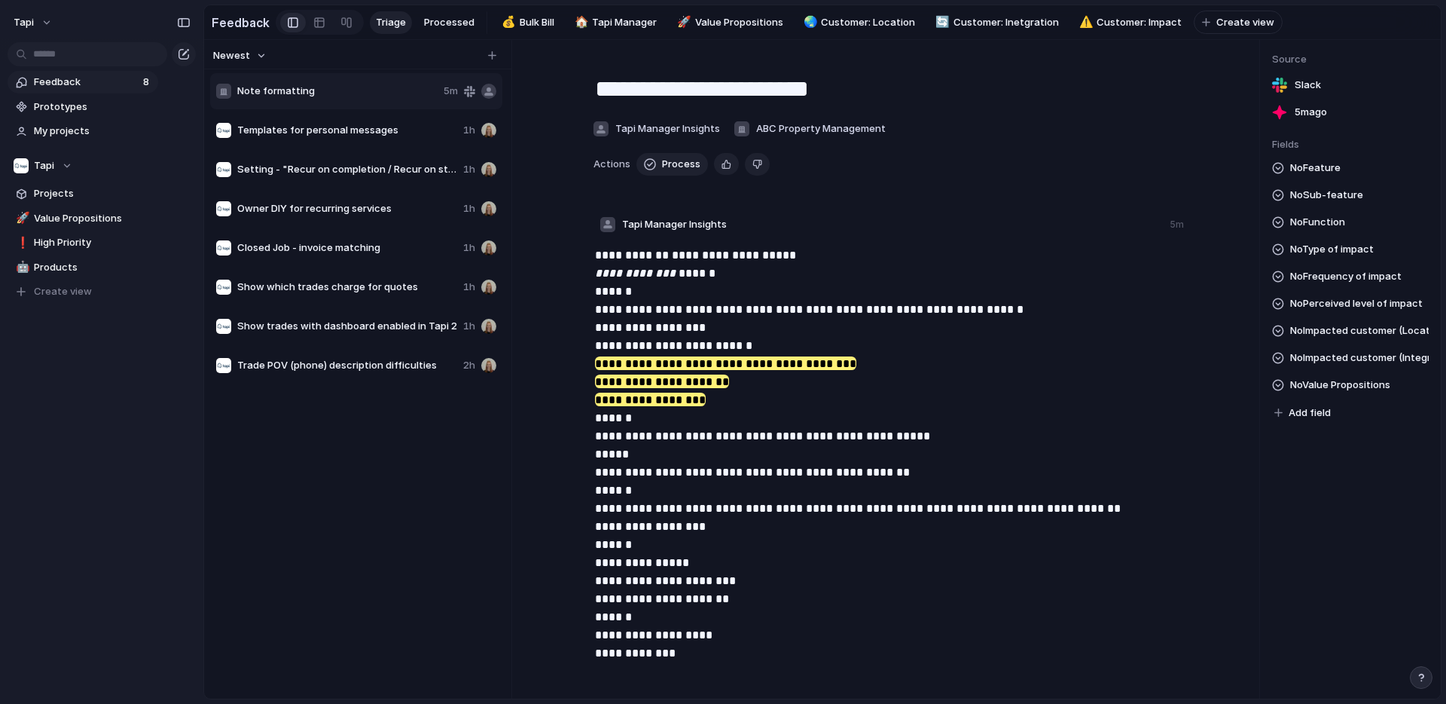 The width and height of the screenshot is (1446, 704). What do you see at coordinates (615, 23) in the screenshot?
I see `a: 🏠Tapi Manager` at bounding box center [615, 23].